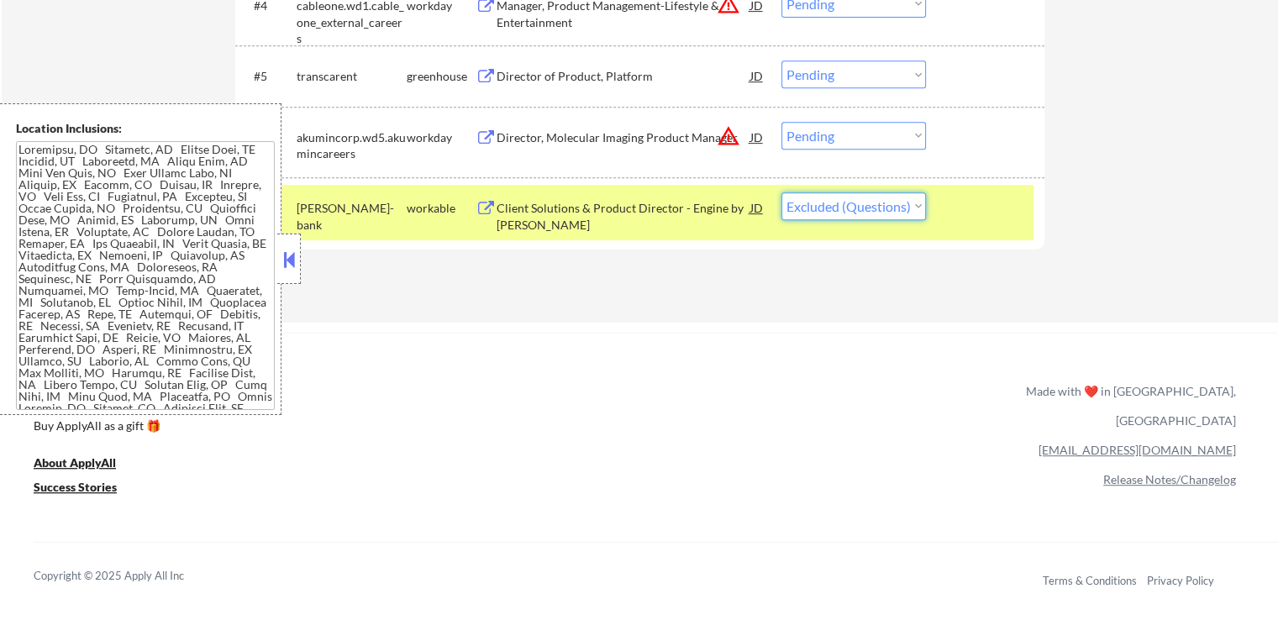 Image resolution: width=1278 pixels, height=620 pixels. What do you see at coordinates (441, 76) in the screenshot?
I see `div: greenhouse` at bounding box center [441, 76].